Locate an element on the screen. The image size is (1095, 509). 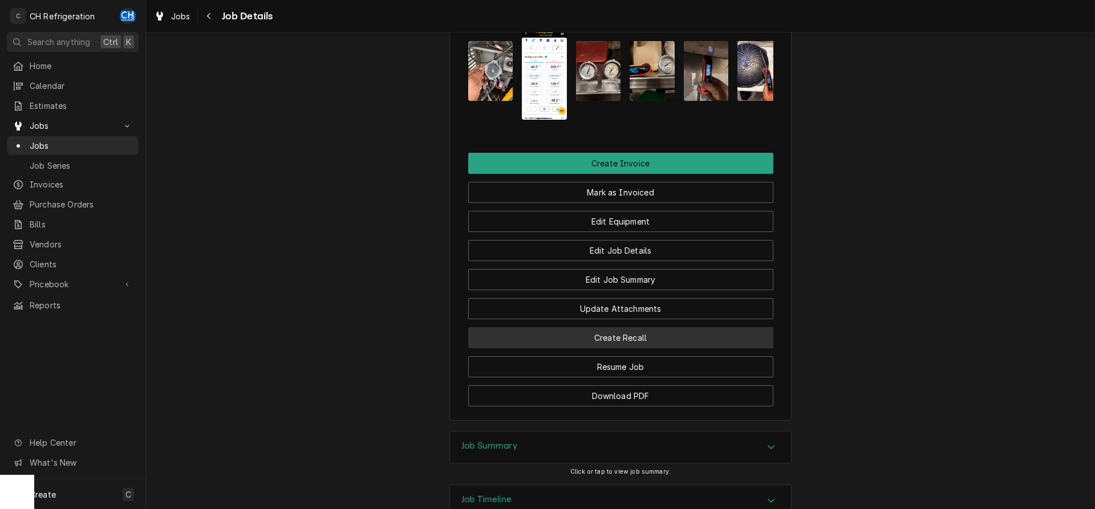
button: Create Recall is located at coordinates (620, 338).